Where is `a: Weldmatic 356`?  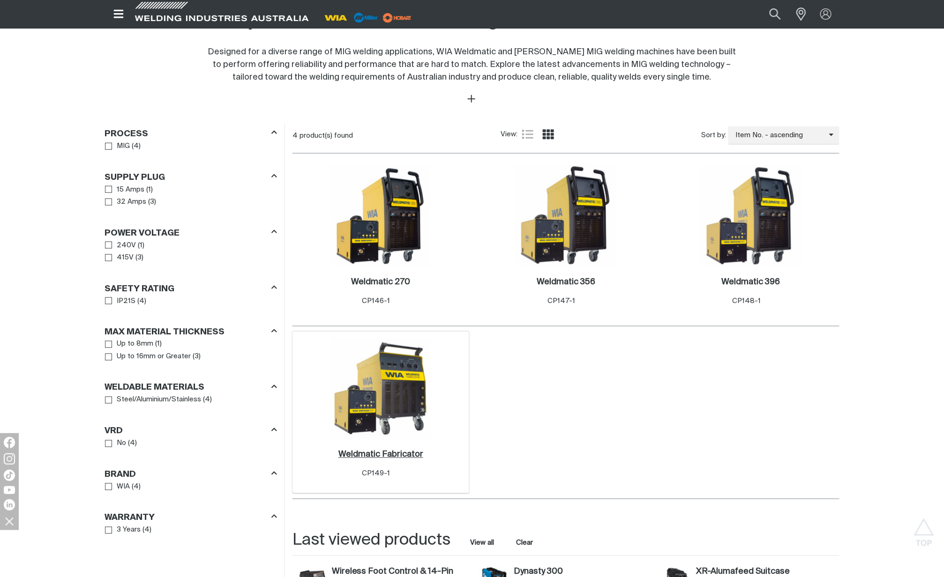
a: Weldmatic 356 is located at coordinates (565, 282).